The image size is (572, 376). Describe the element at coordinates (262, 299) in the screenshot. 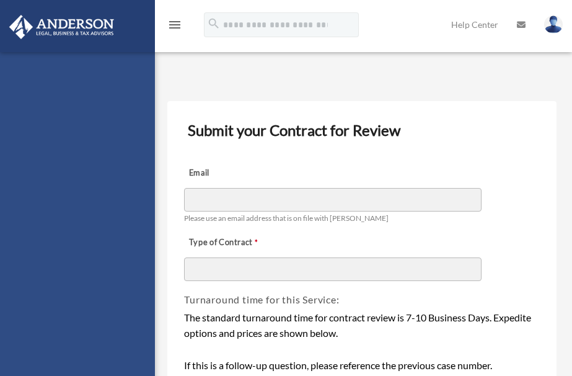

I see `span: Turnaround time for this Service:` at that location.